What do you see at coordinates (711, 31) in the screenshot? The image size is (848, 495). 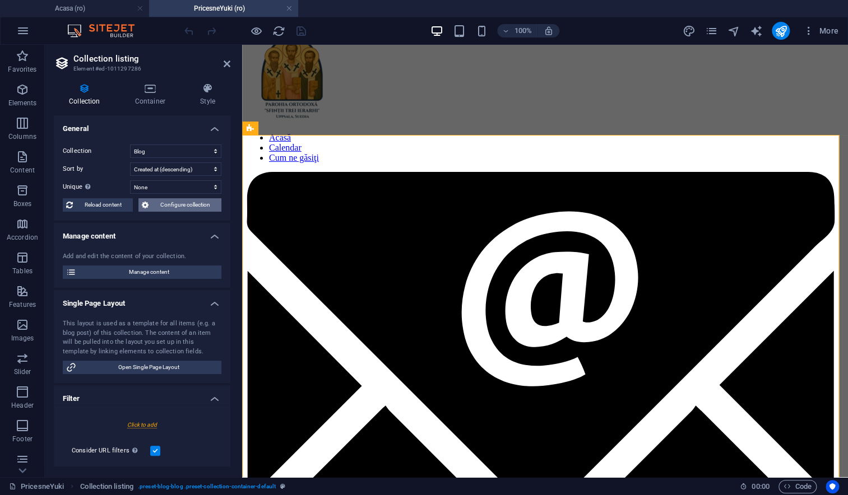 I see `i: Pages (Ctrl+Alt+S)` at bounding box center [711, 31].